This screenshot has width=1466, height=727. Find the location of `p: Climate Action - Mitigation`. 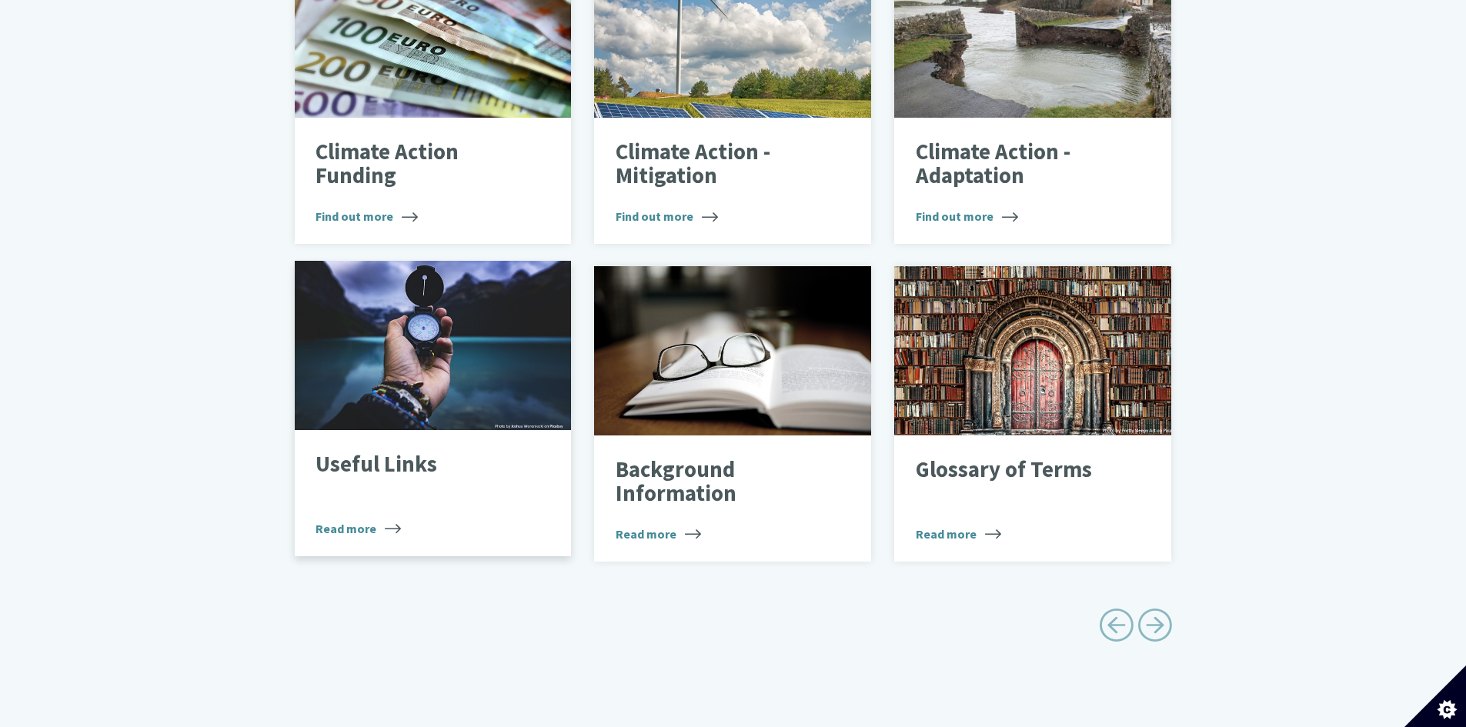

p: Climate Action - Mitigation is located at coordinates (721, 164).